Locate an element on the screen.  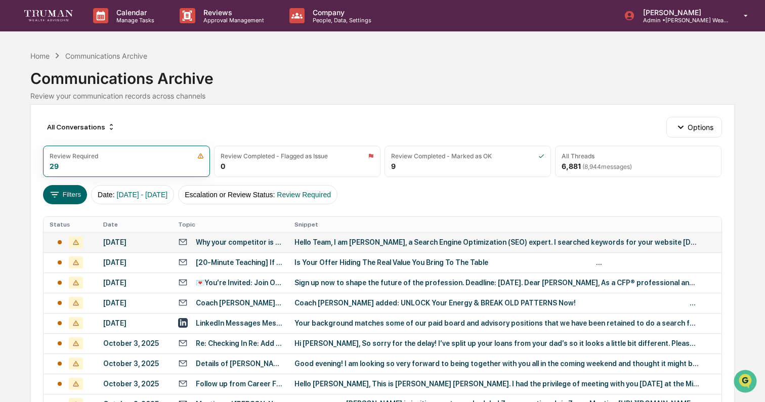
a: 🗄️Attestations is located at coordinates (99, 133).